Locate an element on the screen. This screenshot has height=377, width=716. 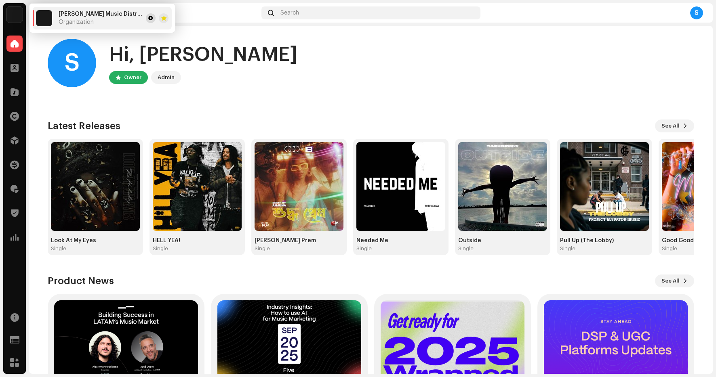
div: Outside is located at coordinates (503, 241).